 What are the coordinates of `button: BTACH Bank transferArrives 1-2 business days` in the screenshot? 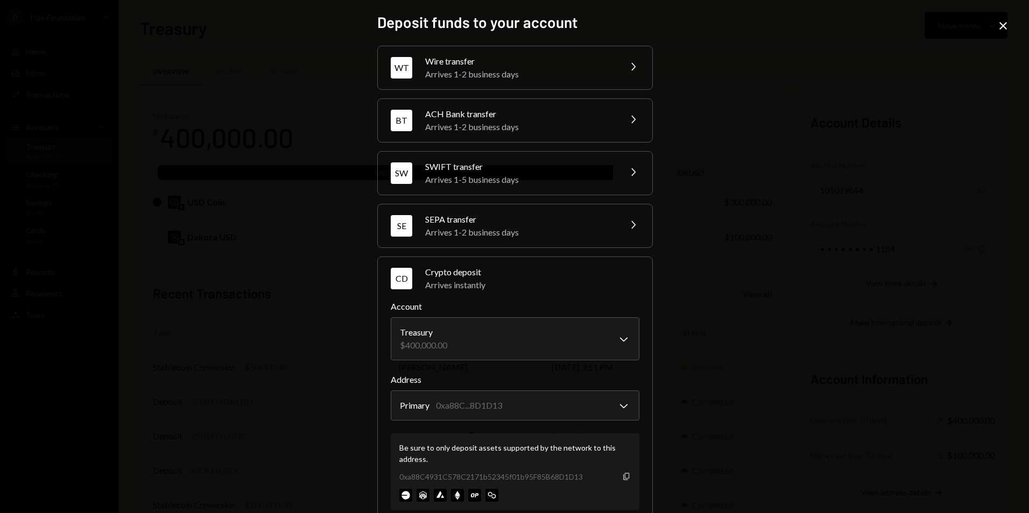 It's located at (515, 121).